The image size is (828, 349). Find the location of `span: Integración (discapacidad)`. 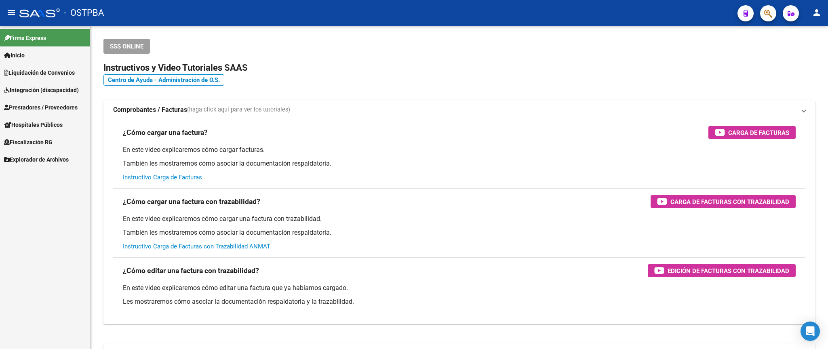

span: Integración (discapacidad) is located at coordinates (41, 90).